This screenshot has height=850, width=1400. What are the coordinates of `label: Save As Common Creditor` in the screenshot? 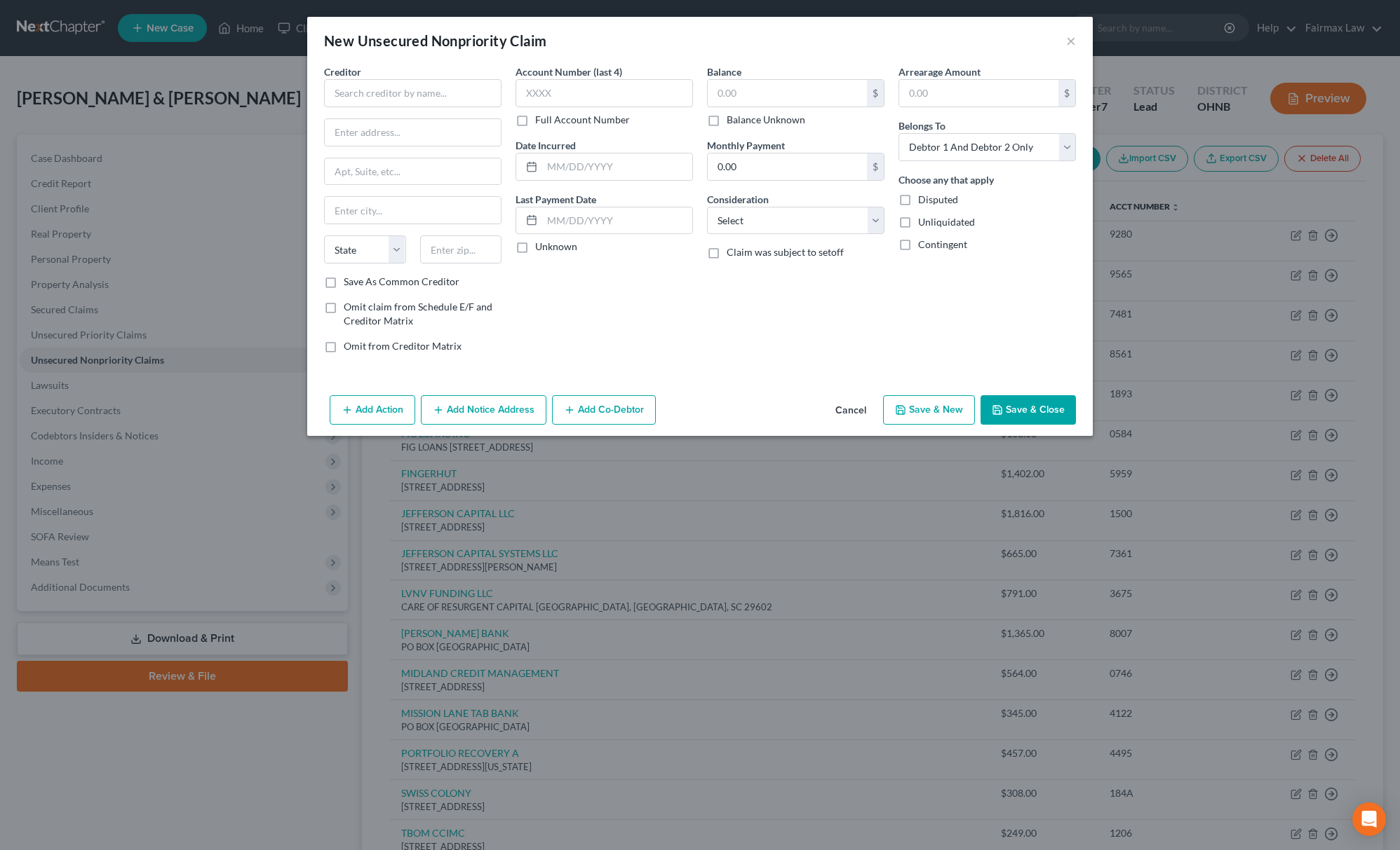 It's located at (401, 282).